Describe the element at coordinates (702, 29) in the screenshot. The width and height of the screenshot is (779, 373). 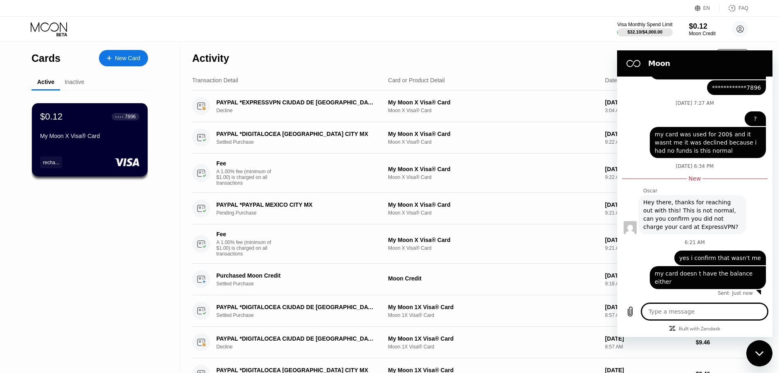
I see `div: $0.12Moon Credit` at that location.